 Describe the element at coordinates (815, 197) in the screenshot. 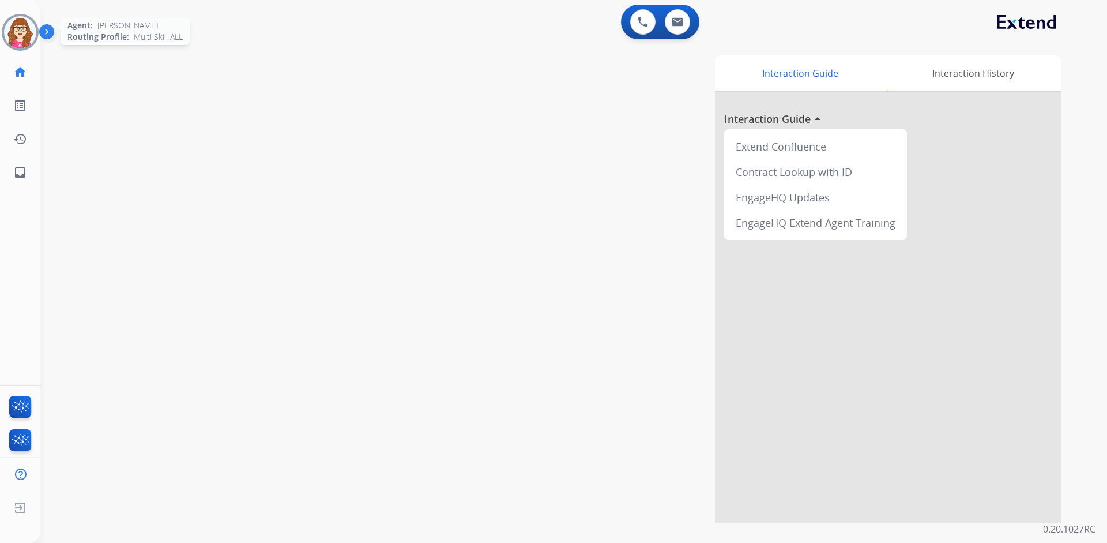

I see `div: EngageHQ Updates` at that location.